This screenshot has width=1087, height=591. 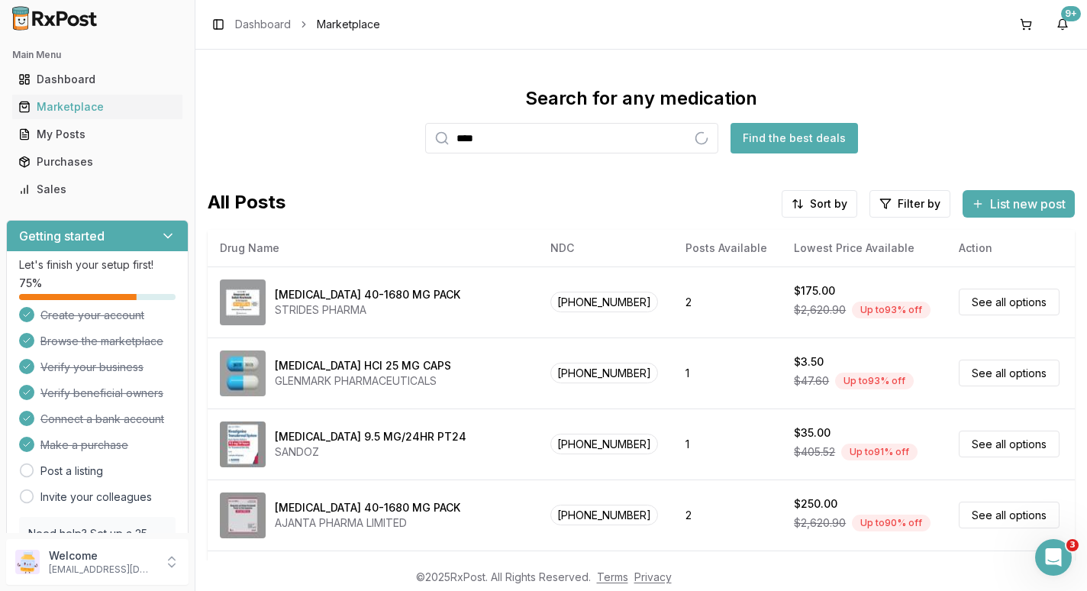 I want to click on h3: Getting started, so click(x=62, y=236).